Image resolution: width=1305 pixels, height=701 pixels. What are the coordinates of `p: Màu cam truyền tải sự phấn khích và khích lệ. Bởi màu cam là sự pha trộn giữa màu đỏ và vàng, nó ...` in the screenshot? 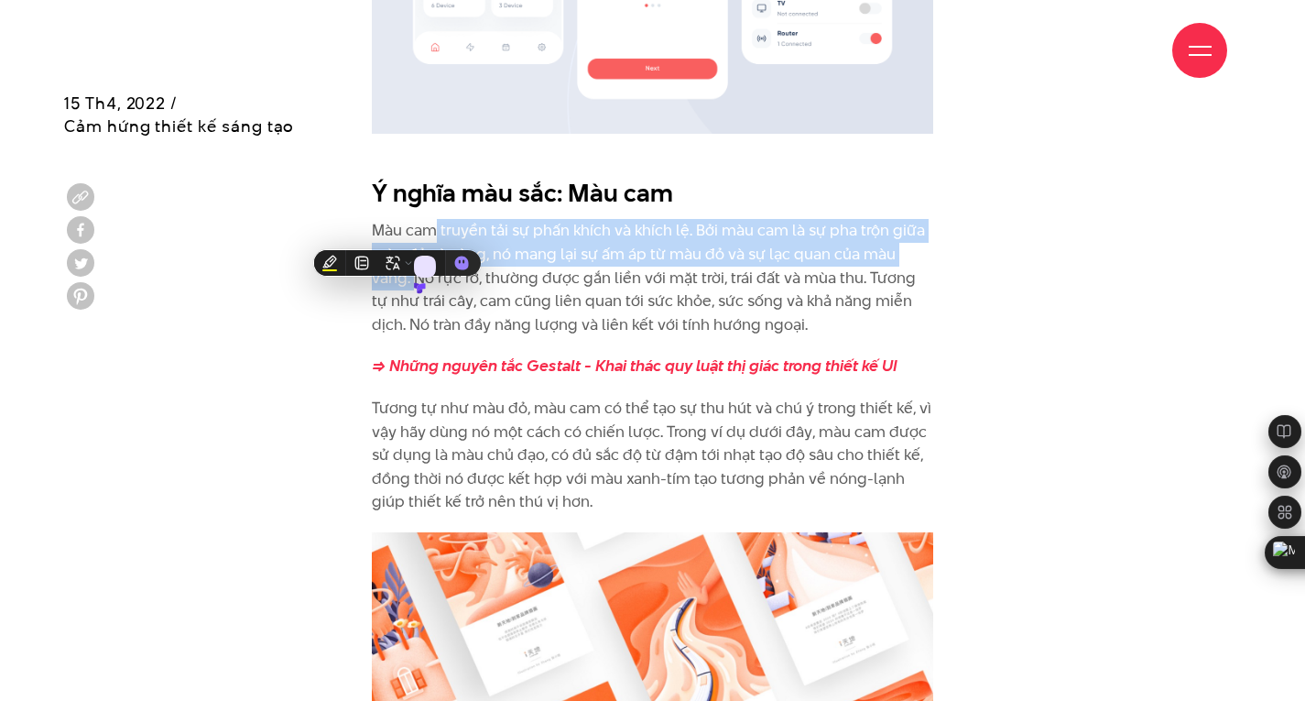 It's located at (652, 278).